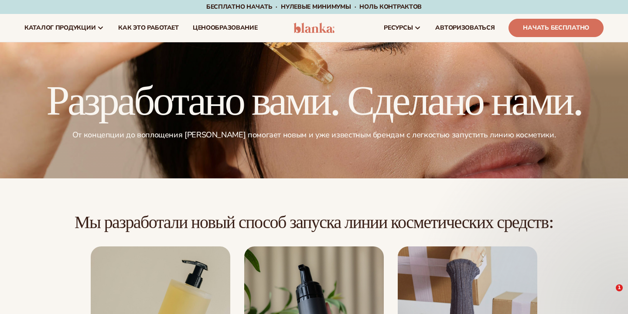 This screenshot has height=314, width=628. I want to click on font: Мы разработали новый способ запуска линии косметических средств:, so click(314, 223).